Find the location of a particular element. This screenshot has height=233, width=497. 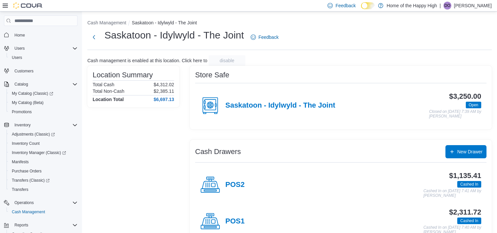

a: Manifests is located at coordinates (20, 162).